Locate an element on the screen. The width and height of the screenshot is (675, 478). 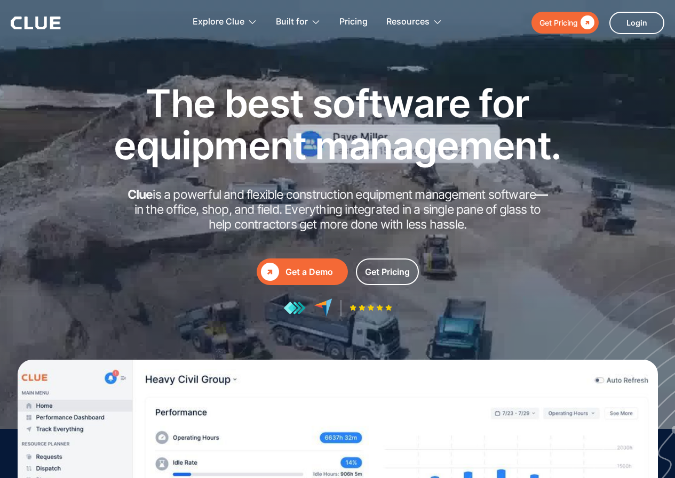
img: reviews at capterra is located at coordinates (323, 308).